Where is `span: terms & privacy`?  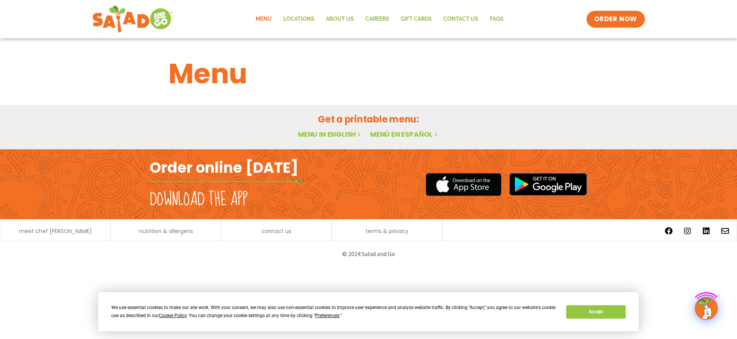 span: terms & privacy is located at coordinates (387, 231).